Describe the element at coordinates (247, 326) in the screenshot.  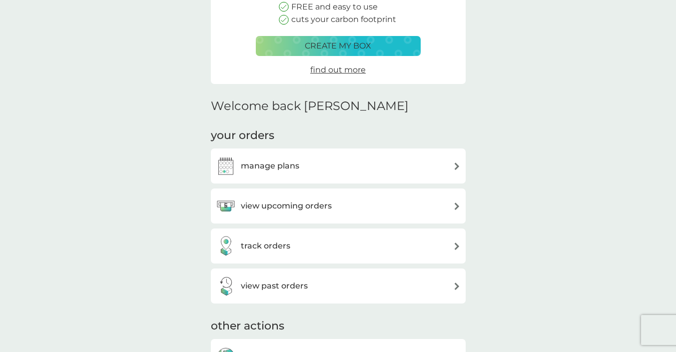
I see `h3: other actions` at that location.